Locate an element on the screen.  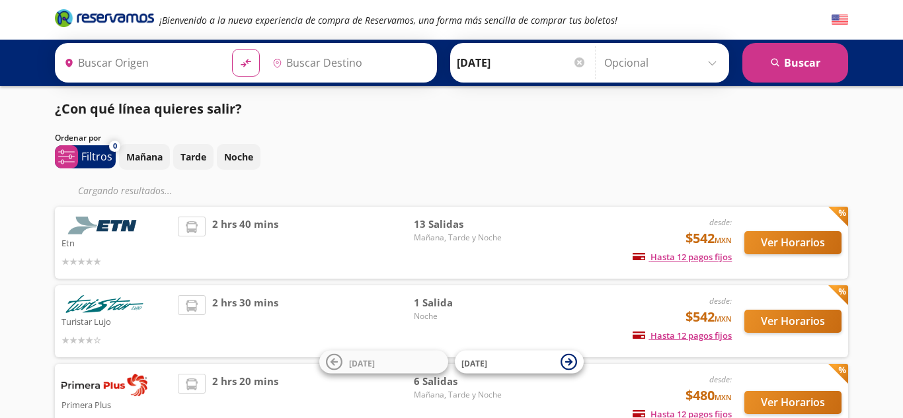
span: 1 Salida is located at coordinates (460, 303).